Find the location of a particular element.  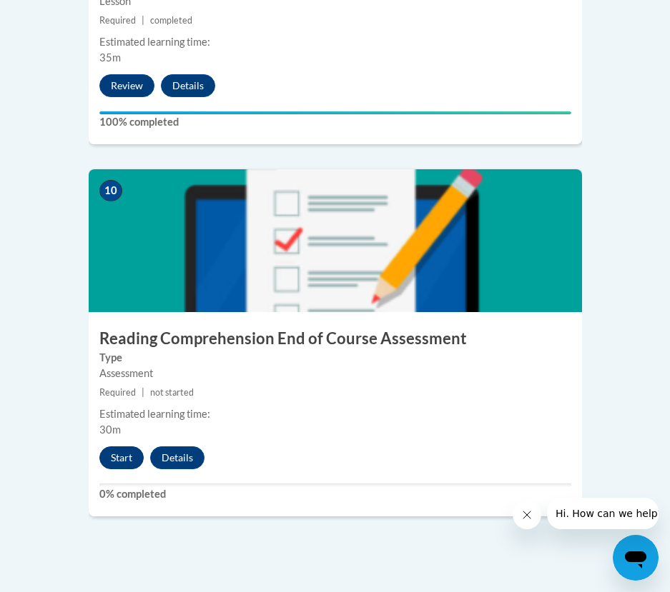

img: Course Image is located at coordinates (335, 241).